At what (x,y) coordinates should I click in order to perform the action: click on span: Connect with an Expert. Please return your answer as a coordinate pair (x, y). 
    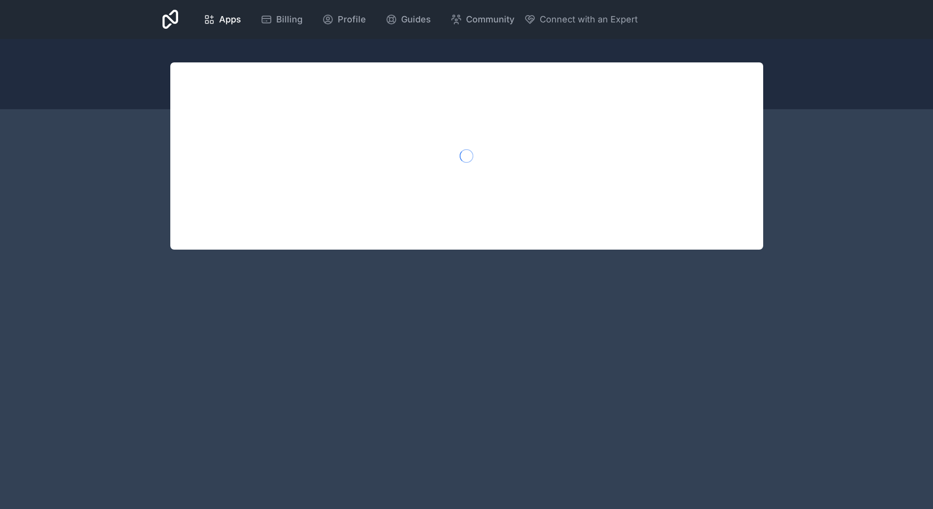
    Looking at the image, I should click on (588, 20).